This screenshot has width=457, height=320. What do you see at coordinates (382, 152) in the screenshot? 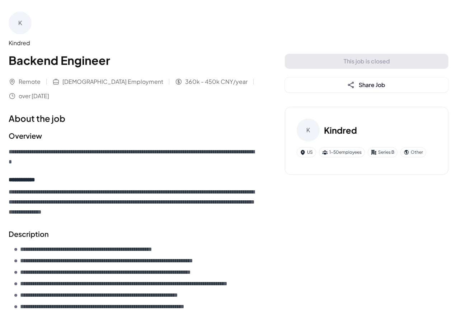
I see `div: Series B` at bounding box center [382, 152].